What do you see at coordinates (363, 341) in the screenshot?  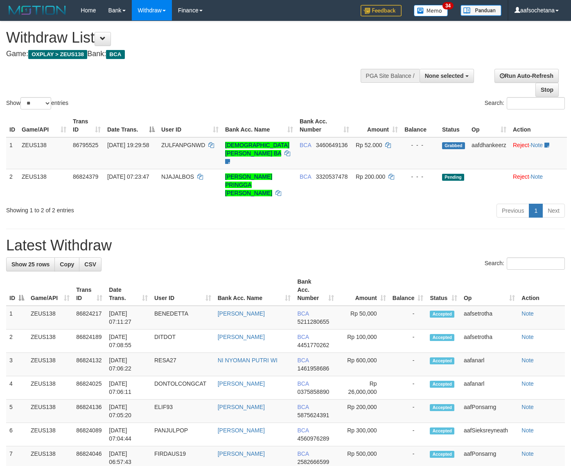 I see `td: Rp 100,000` at bounding box center [363, 341].